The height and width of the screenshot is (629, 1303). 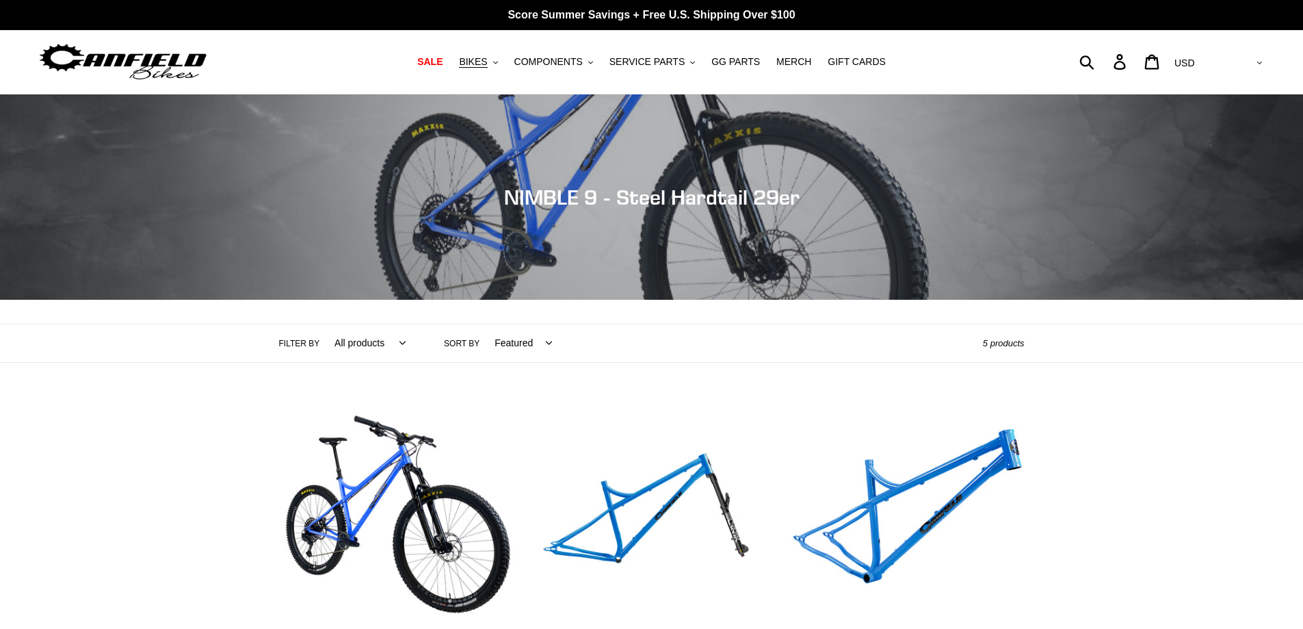 What do you see at coordinates (430, 62) in the screenshot?
I see `a: SALE` at bounding box center [430, 62].